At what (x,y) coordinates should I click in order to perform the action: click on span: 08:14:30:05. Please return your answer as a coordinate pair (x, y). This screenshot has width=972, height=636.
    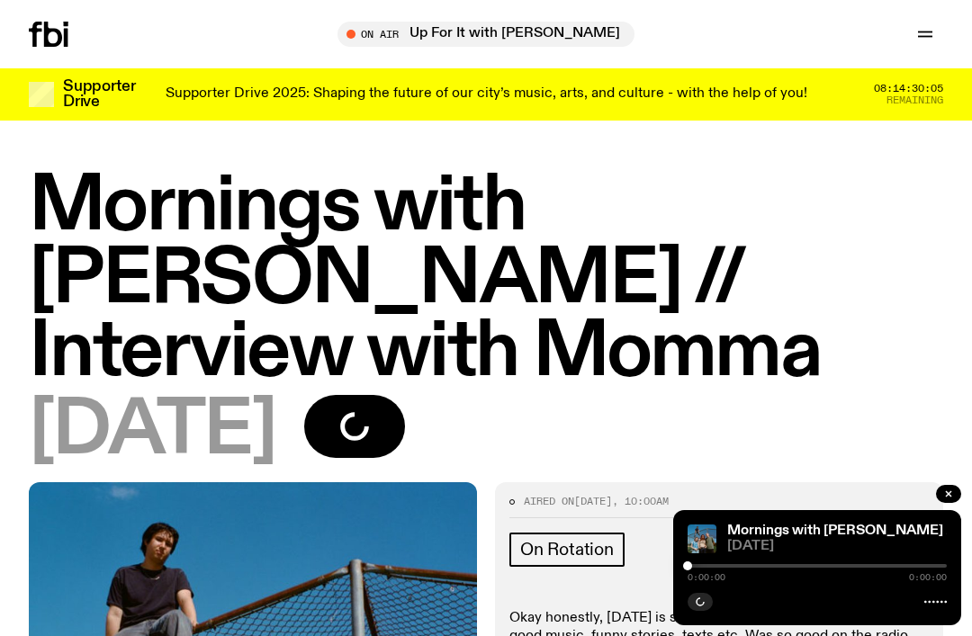
    Looking at the image, I should click on (908, 88).